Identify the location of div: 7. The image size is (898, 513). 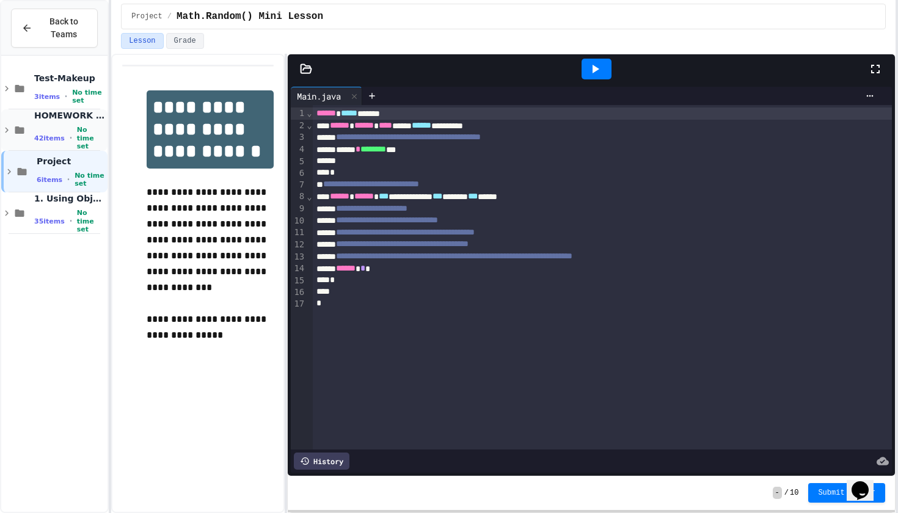
(298, 185).